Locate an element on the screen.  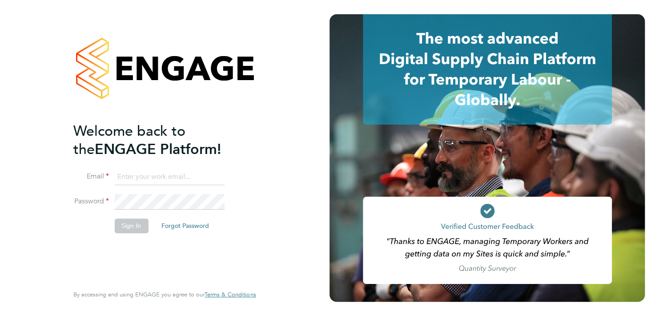
span: Terms & Conditions is located at coordinates (230, 294).